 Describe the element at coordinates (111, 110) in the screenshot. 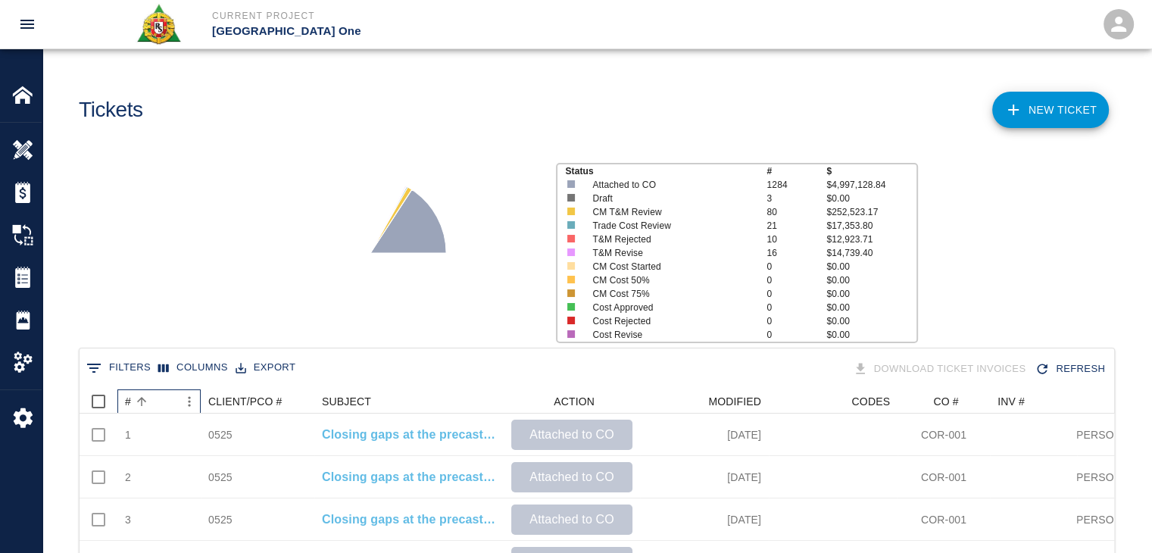

I see `h1: Tickets` at that location.